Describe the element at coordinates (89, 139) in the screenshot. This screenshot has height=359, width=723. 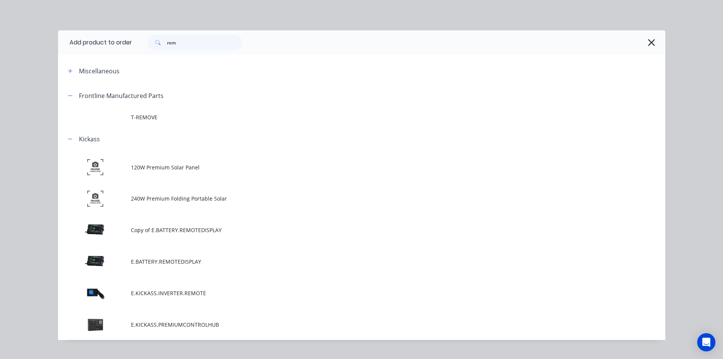
I see `div: Kickass` at that location.